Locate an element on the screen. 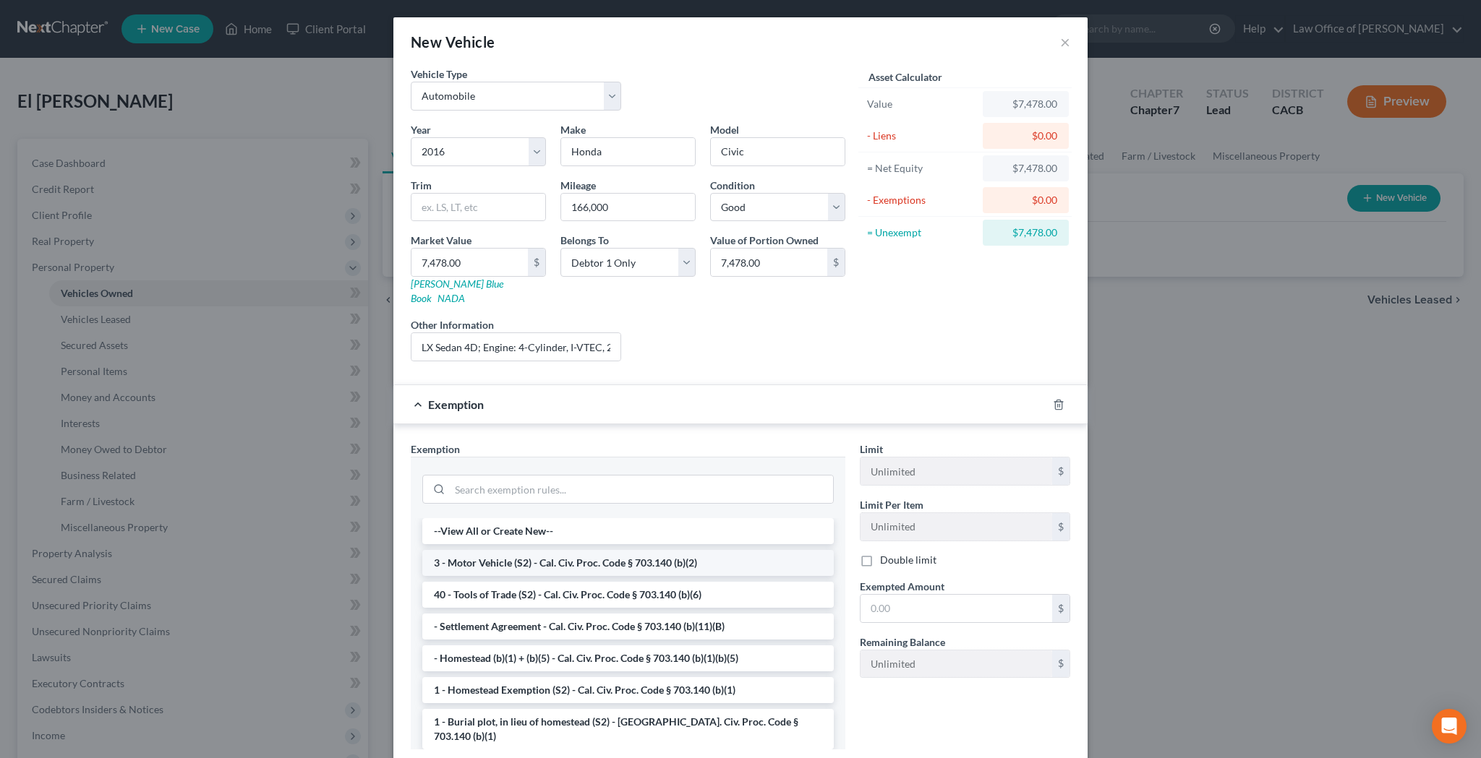  label: Remaining Balance is located at coordinates (902, 642).